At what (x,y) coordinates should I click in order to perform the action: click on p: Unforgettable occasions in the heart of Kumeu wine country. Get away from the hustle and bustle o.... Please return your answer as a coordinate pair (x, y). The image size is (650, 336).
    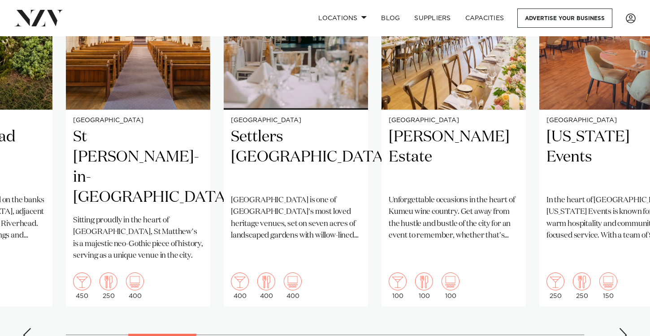
    Looking at the image, I should click on (453, 218).